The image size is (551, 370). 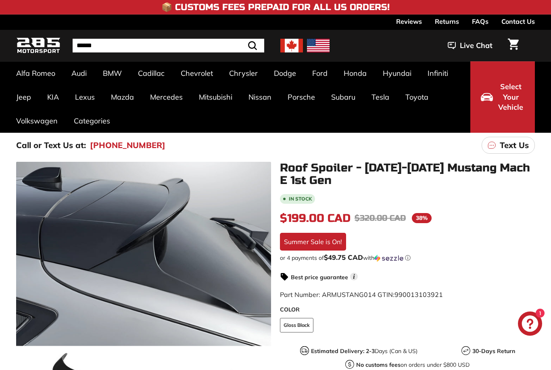 I want to click on a: BMW, so click(x=112, y=73).